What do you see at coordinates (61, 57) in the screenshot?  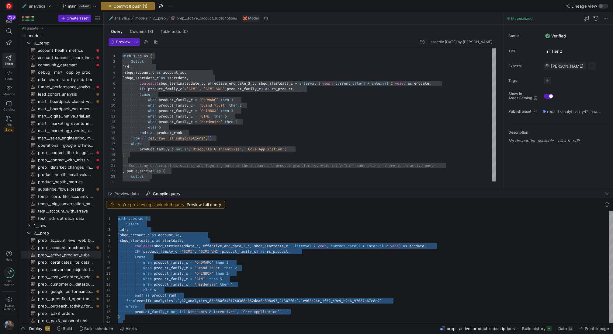 I see `a: account_success_score_indicators​​​​​​​​​​` at bounding box center [61, 57].